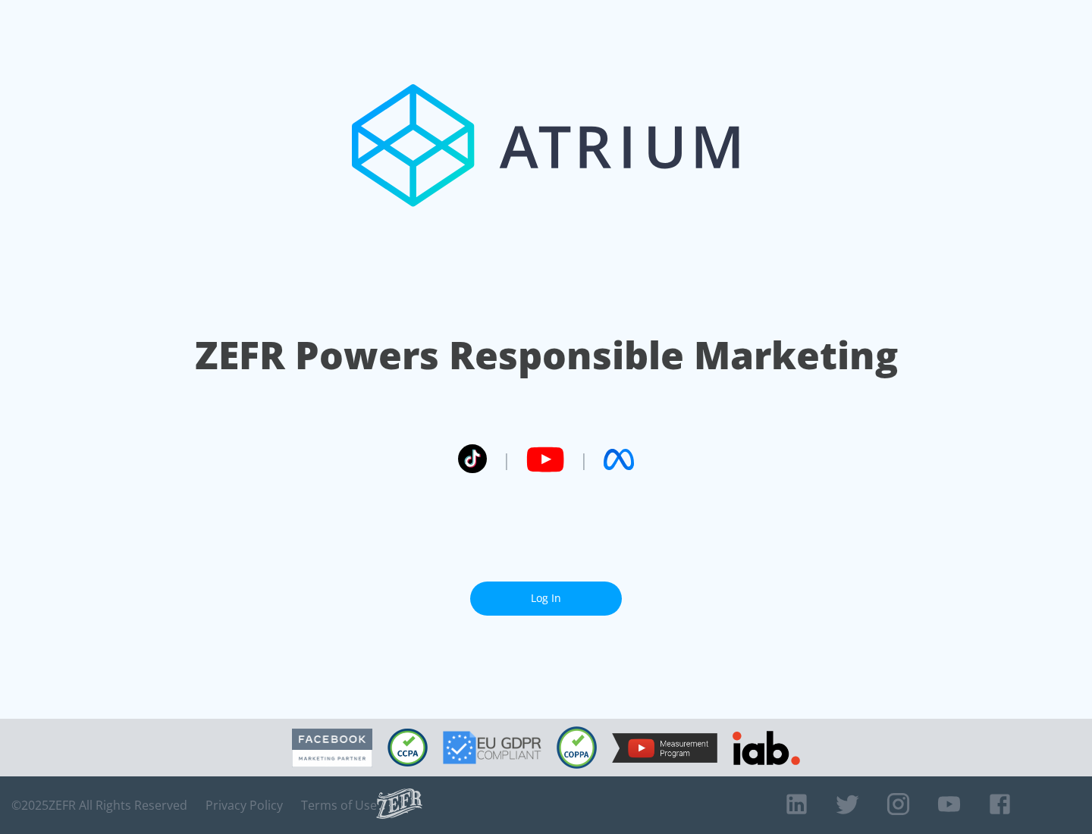  I want to click on span: © 2025 ZEFR All Rights Reserved, so click(99, 805).